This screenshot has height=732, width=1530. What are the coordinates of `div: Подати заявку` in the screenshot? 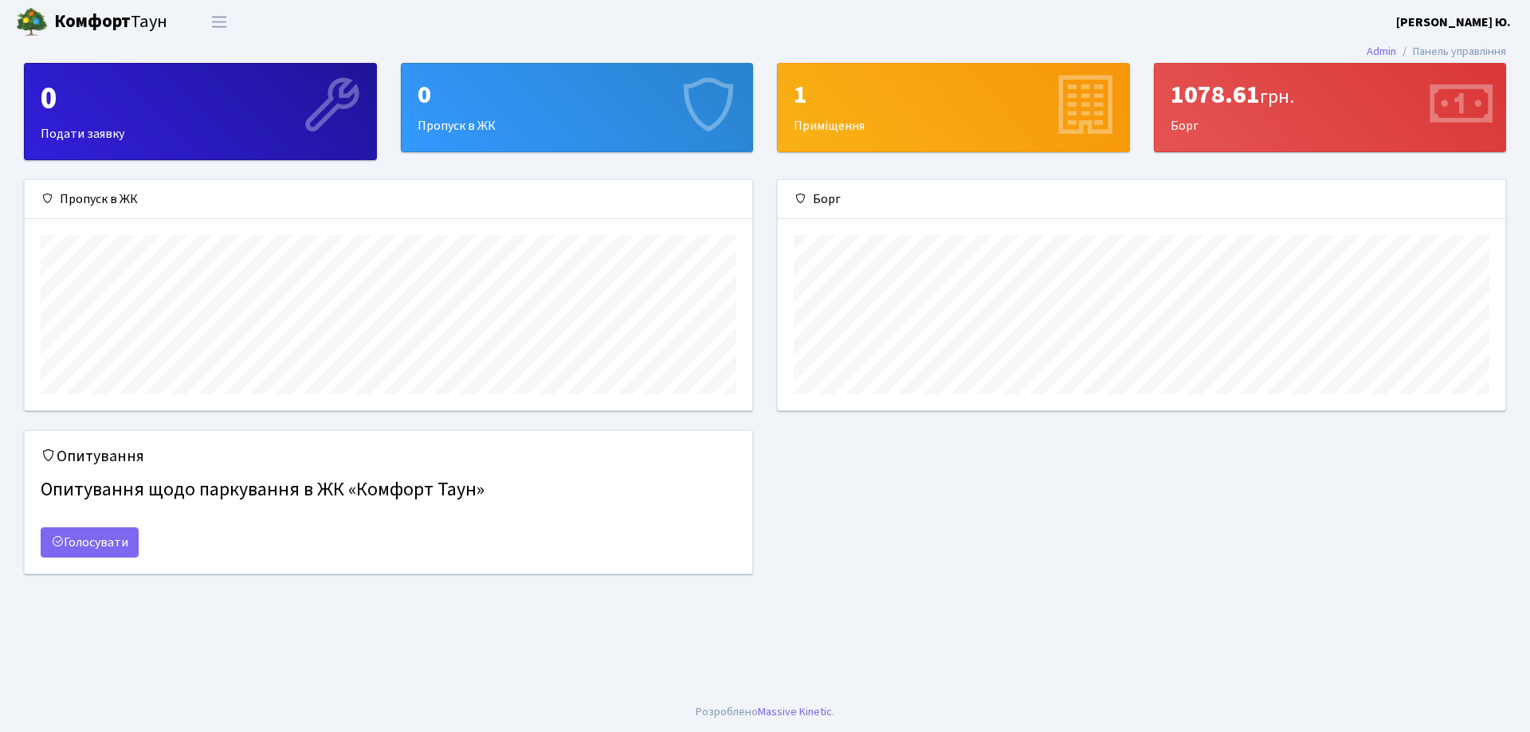 It's located at (200, 112).